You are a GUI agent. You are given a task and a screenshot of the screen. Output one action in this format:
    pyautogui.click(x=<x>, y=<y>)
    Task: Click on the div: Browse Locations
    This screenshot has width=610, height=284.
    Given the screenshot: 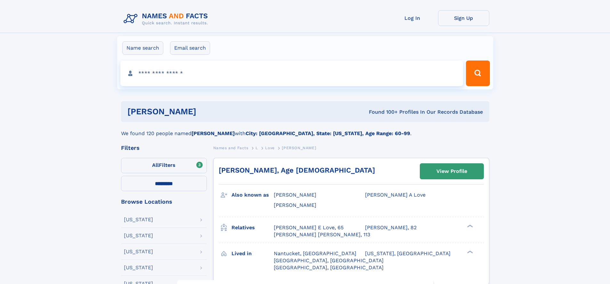 What is the action you would take?
    pyautogui.click(x=164, y=202)
    